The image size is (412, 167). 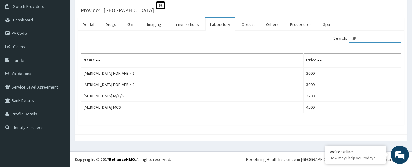 What do you see at coordinates (18, 38) in the screenshot?
I see `img: d_794563401_company_1708531726252_794563401` at bounding box center [18, 38].